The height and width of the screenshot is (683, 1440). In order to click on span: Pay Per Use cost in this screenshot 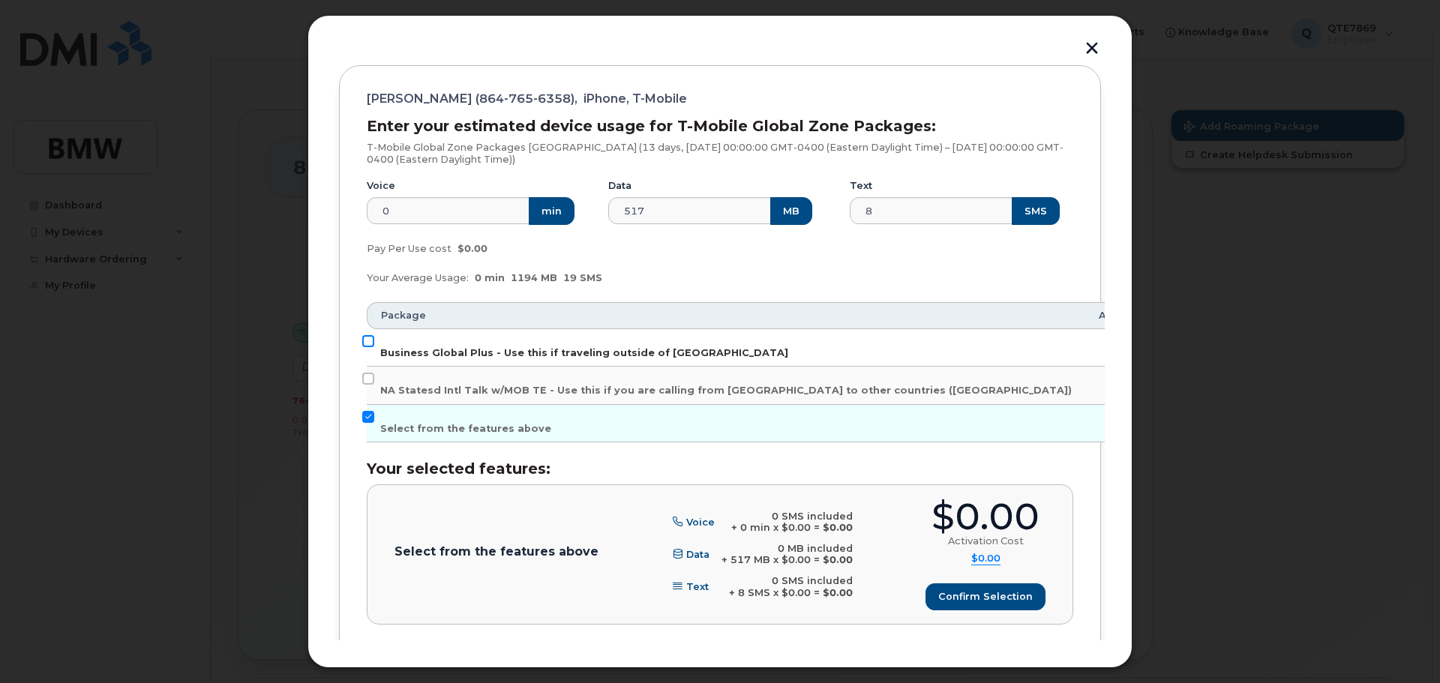, I will do `click(409, 248)`.